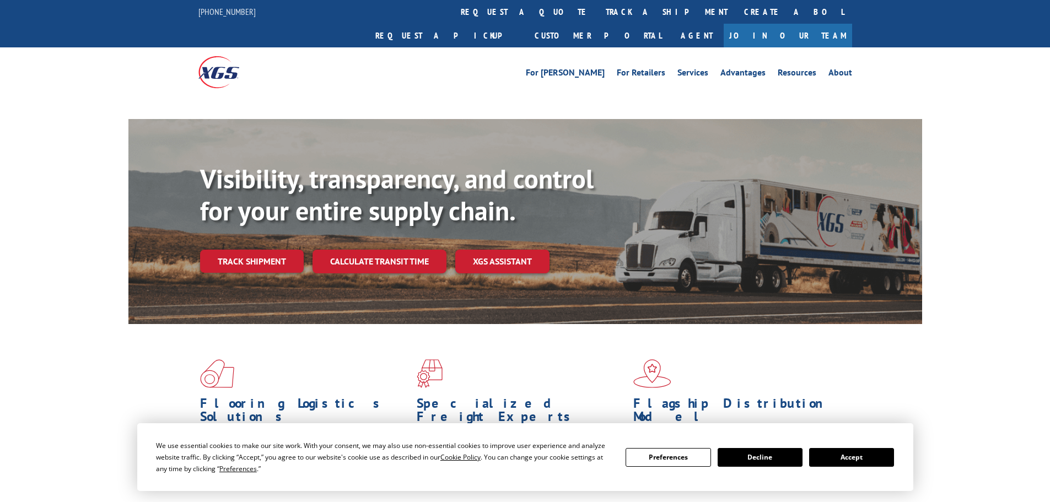  Describe the element at coordinates (852, 458) in the screenshot. I see `button: Accept` at that location.